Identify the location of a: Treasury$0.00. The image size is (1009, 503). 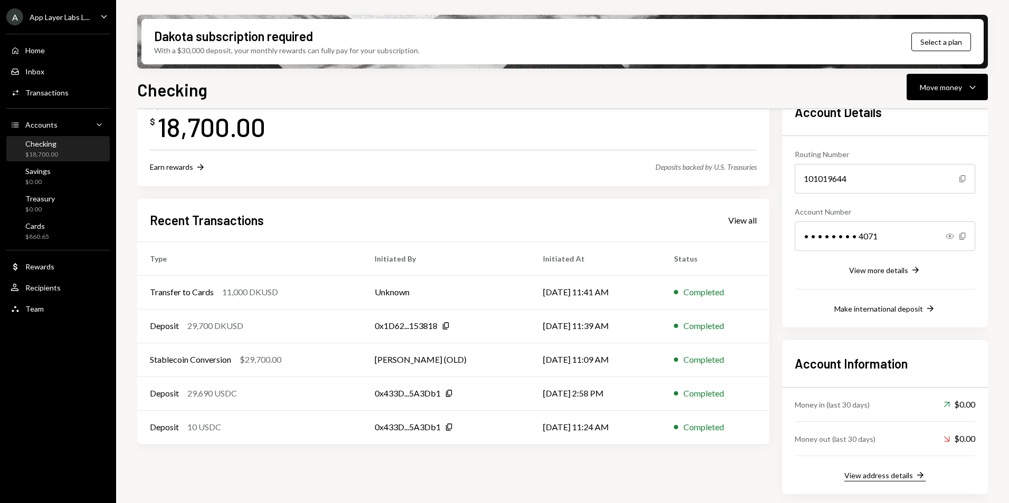
(58, 204).